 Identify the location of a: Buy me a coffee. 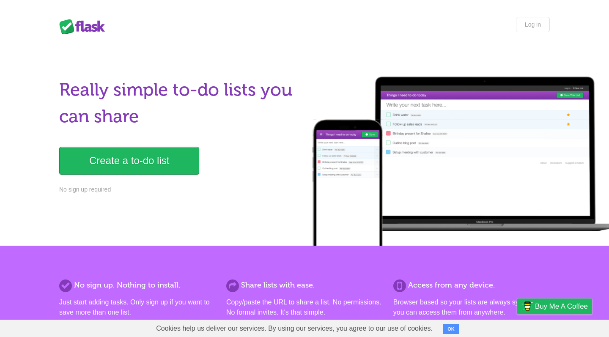
(554, 306).